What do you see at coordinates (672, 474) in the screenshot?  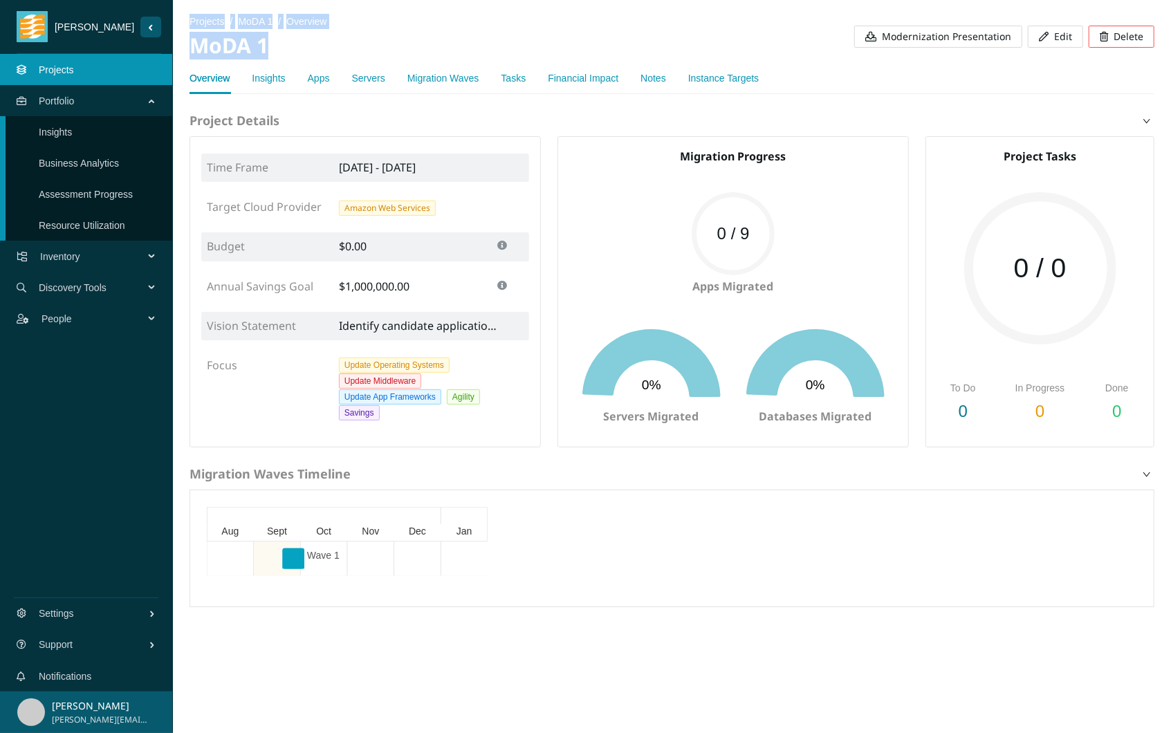 I see `h4: Migration Waves Timeline` at bounding box center [672, 474].